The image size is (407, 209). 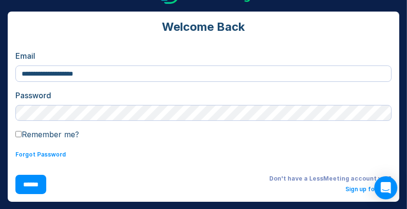 What do you see at coordinates (368, 189) in the screenshot?
I see `a: Sign up for free` at bounding box center [368, 189].